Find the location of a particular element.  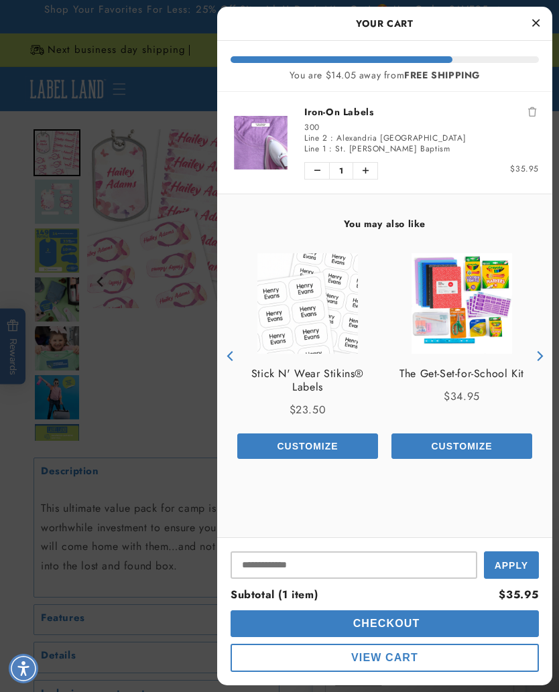

b: FREE SHIPPING is located at coordinates (441, 75).